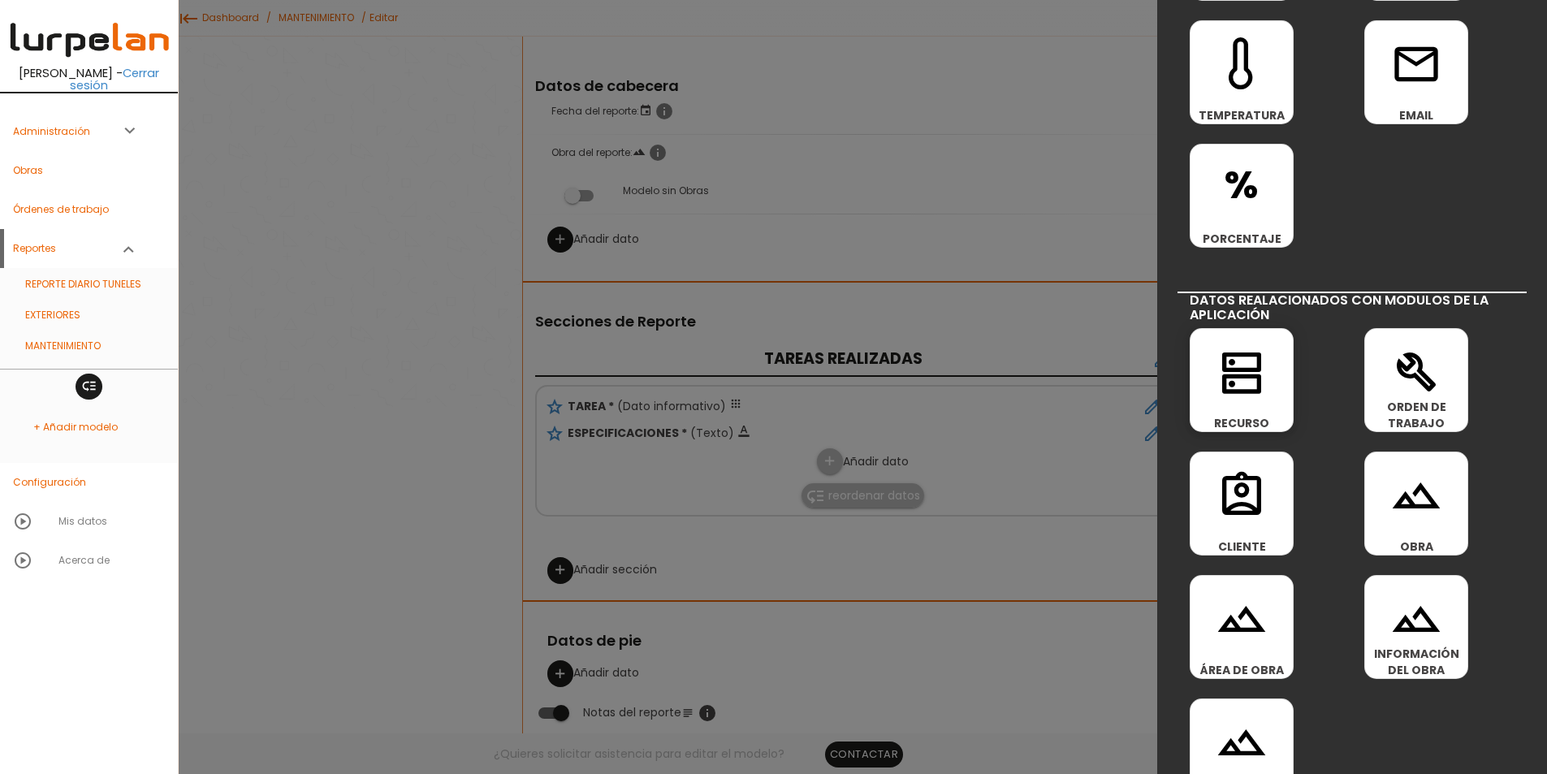 Image resolution: width=1547 pixels, height=774 pixels. Describe the element at coordinates (1416, 115) in the screenshot. I see `span: EMAIL` at that location.